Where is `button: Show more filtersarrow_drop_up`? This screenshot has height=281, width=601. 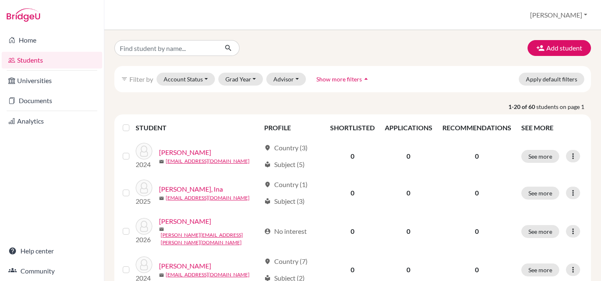 button: Show more filtersarrow_drop_up is located at coordinates (343, 79).